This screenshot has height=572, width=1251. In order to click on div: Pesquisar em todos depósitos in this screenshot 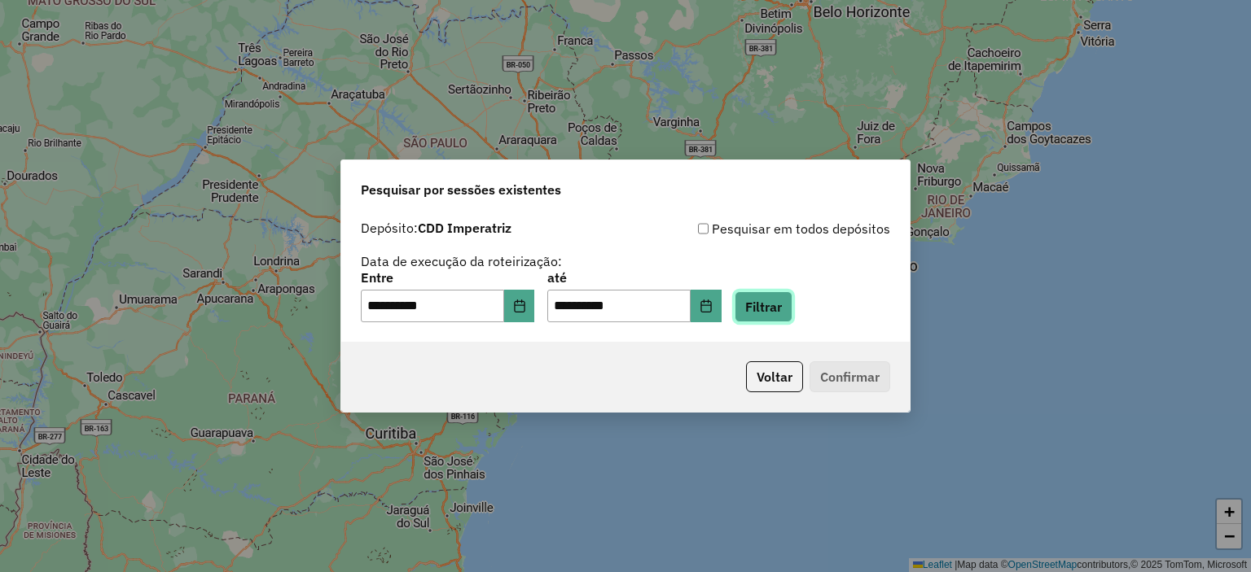, I will do `click(757, 229)`.